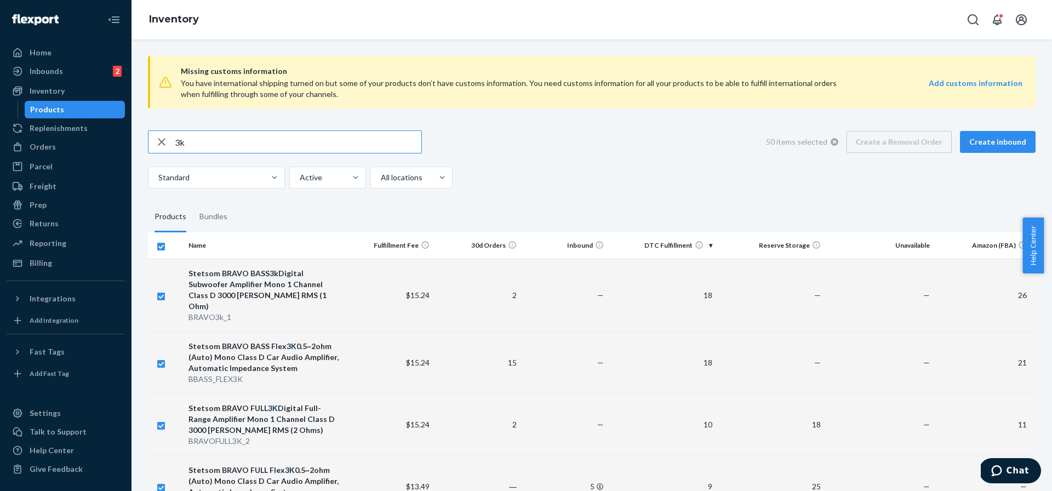 This screenshot has width=1052, height=491. Describe the element at coordinates (418, 486) in the screenshot. I see `span: $13.49` at that location.